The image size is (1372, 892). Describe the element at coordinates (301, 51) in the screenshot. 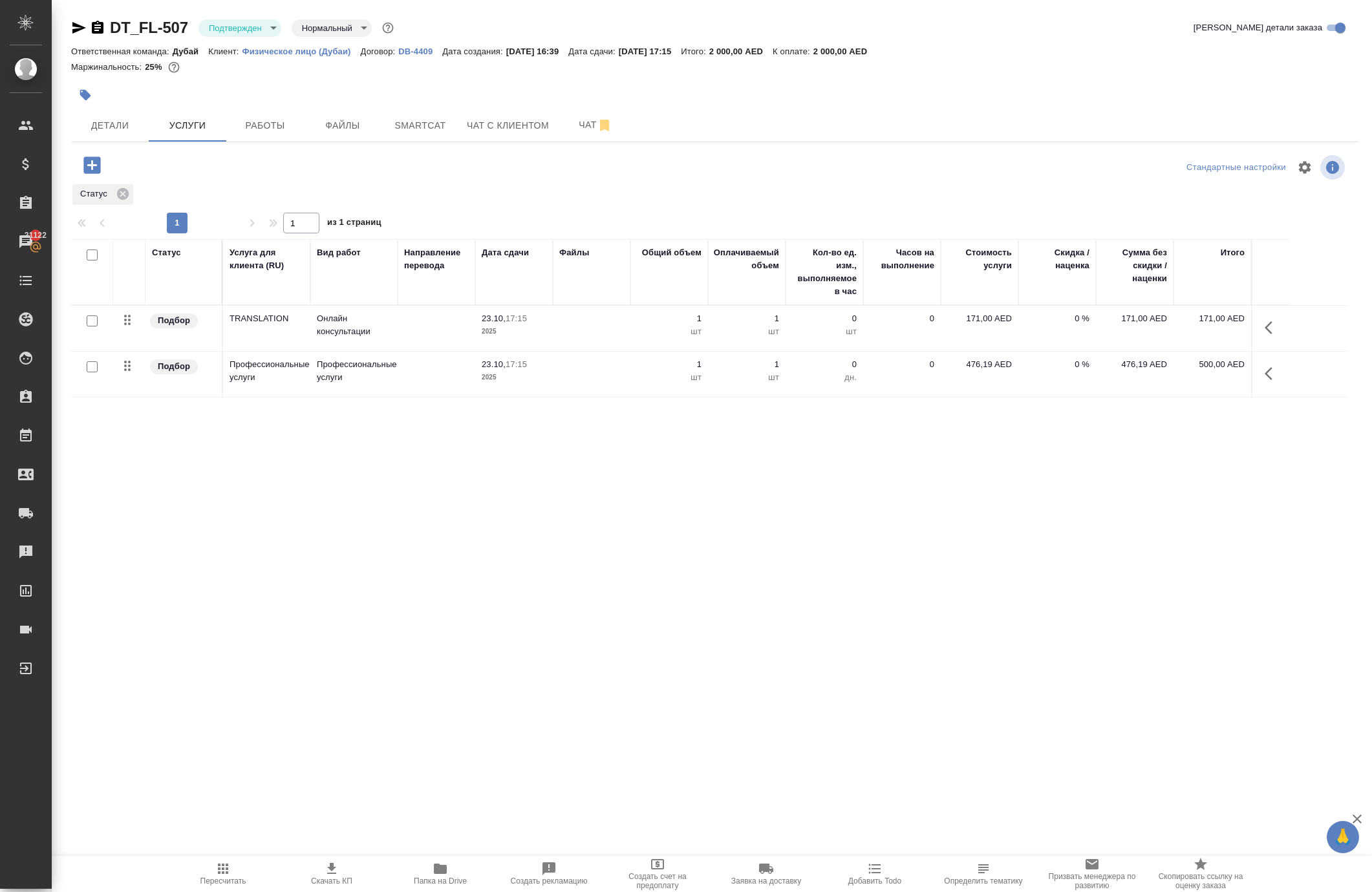

I see `p: Физическое лицо (Дубаи)` at that location.